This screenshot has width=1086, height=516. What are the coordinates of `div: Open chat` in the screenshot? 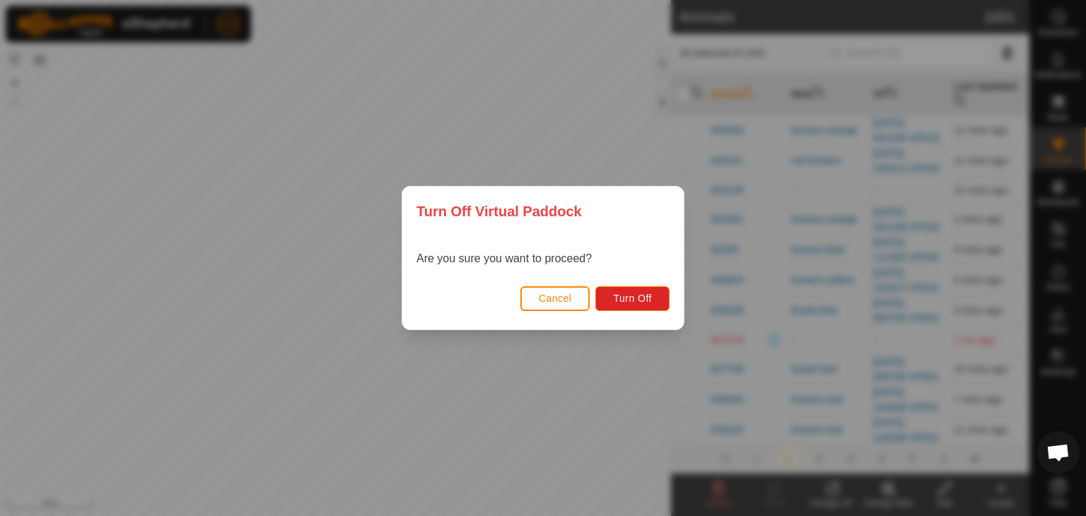 It's located at (1059, 453).